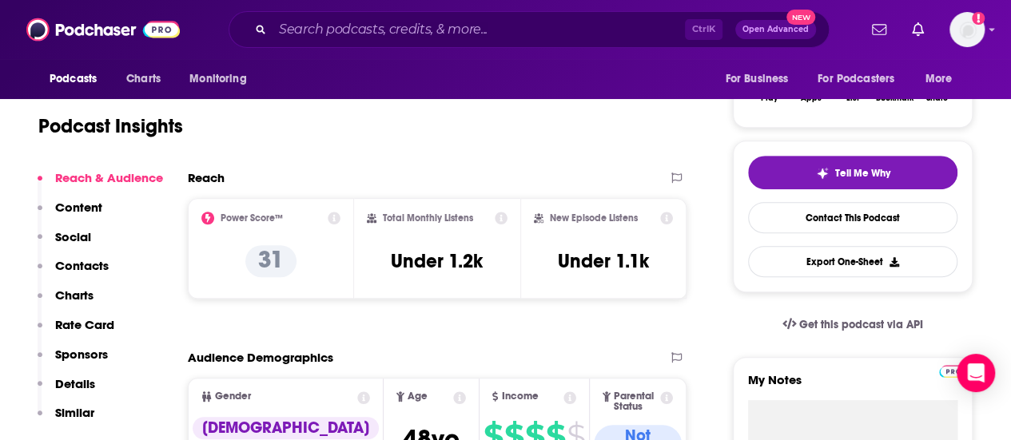 The height and width of the screenshot is (440, 1011). I want to click on h2: Power Score™, so click(252, 218).